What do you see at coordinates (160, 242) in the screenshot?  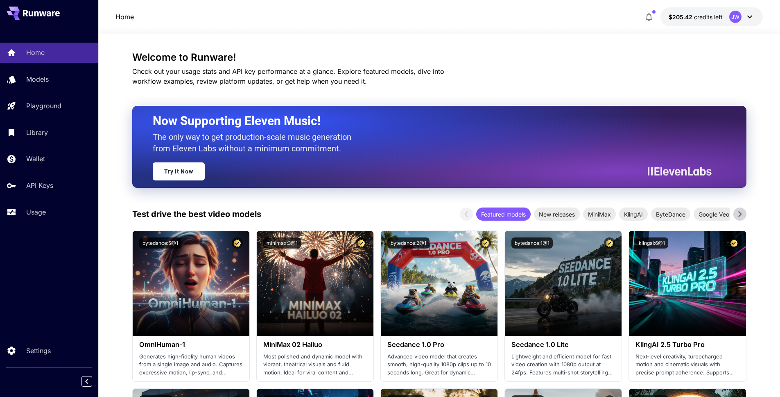 I see `button: bytedance:5@1` at bounding box center [160, 242].